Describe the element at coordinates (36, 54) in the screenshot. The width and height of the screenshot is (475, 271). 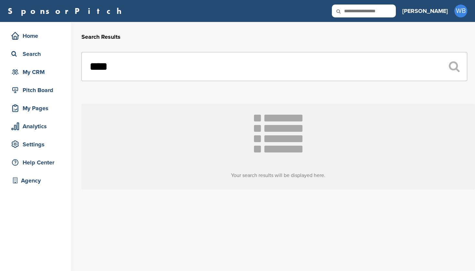
I see `a: Search` at that location.